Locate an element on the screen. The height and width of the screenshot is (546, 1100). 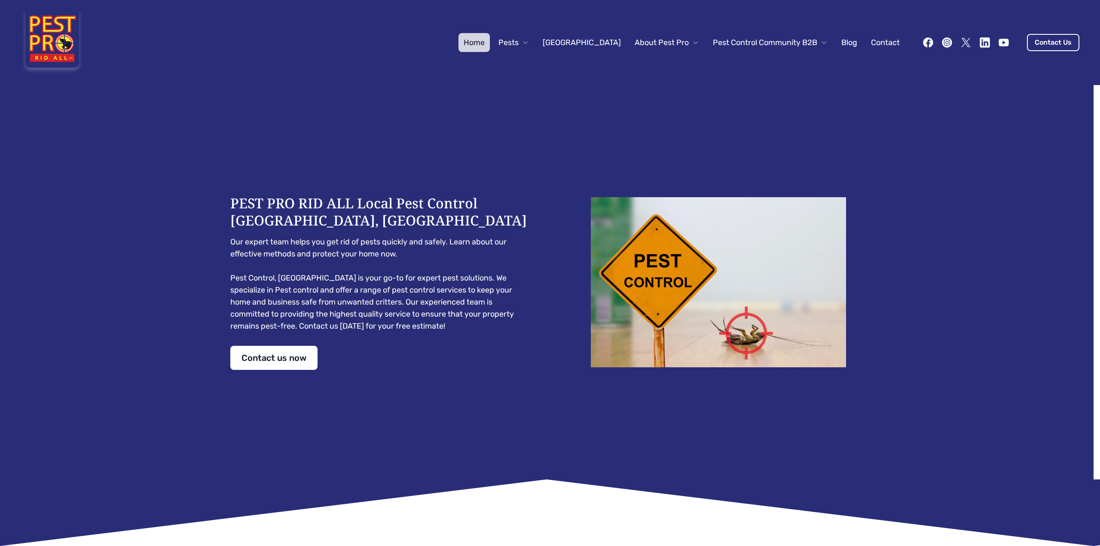
img: Pest Pro Rid All is located at coordinates (52, 43).